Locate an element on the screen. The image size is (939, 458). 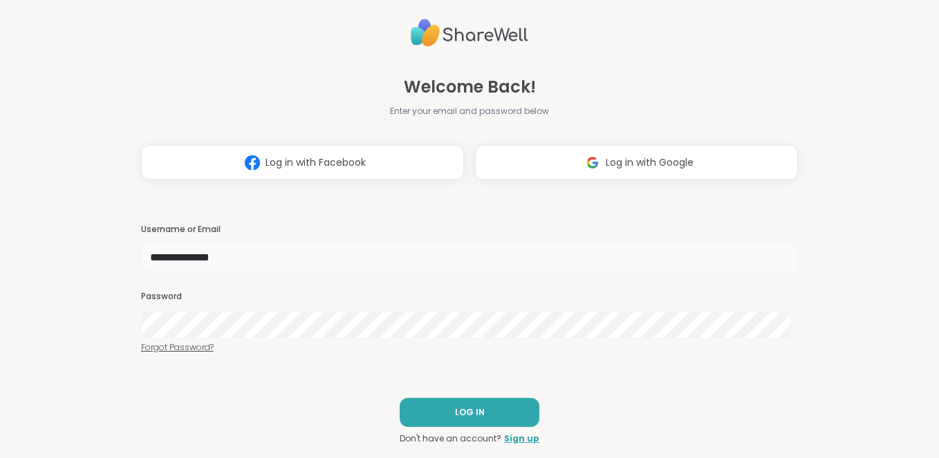
a: Forgot Password? is located at coordinates (469, 348).